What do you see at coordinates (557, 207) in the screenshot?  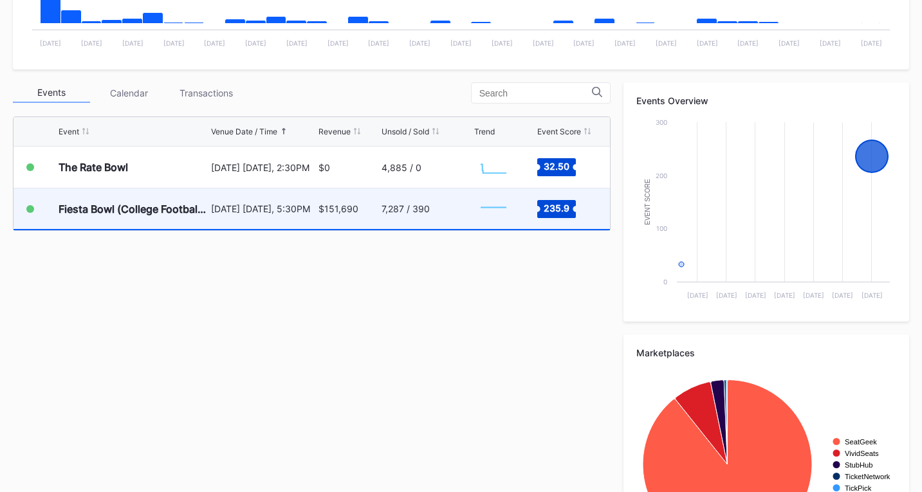 I see `text: 235.9` at bounding box center [557, 207].